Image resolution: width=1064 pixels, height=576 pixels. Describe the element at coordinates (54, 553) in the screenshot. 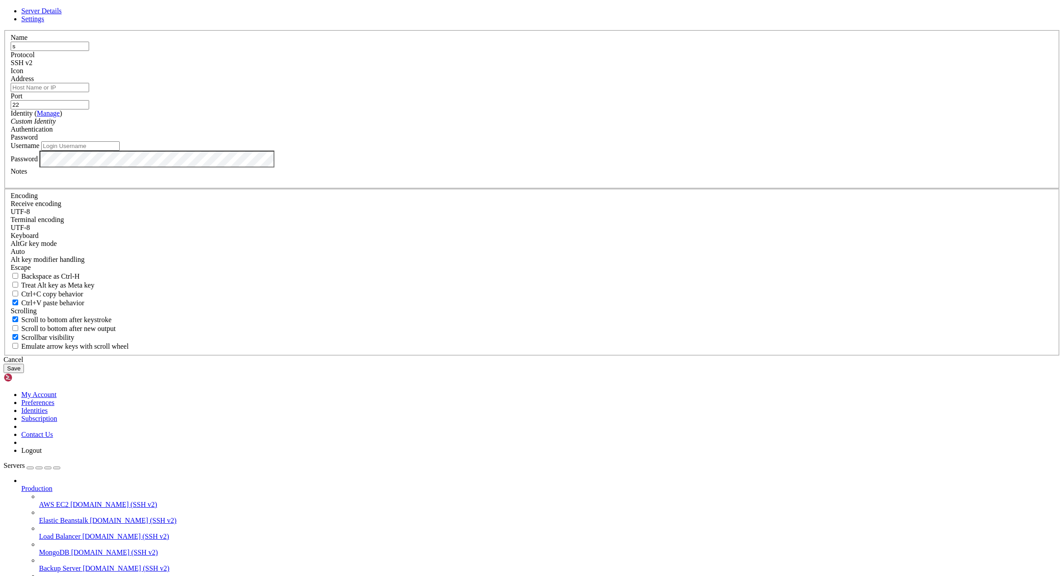

I see `span: MongoDB` at that location.